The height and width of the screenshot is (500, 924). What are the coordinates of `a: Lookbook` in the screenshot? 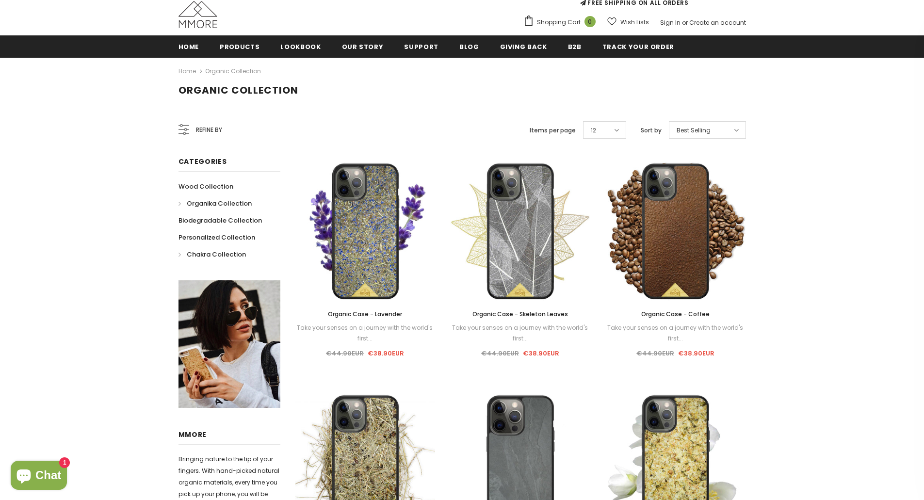 It's located at (300, 46).